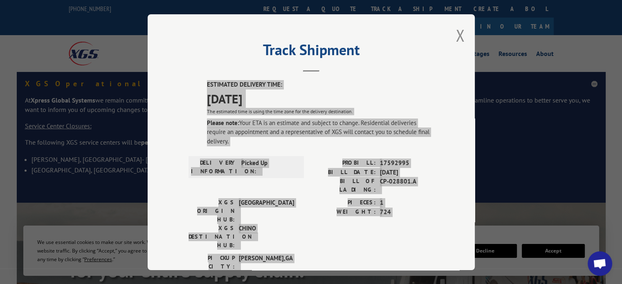  I want to click on div: The estimated time is using the time zone for the delivery destination., so click(320, 111).